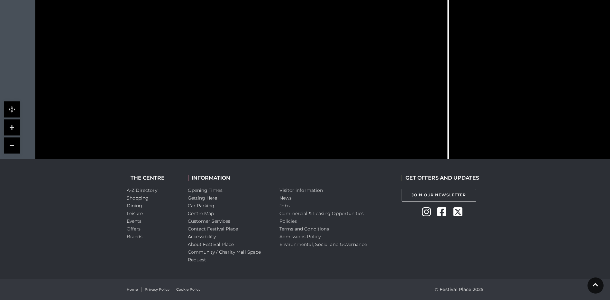 The width and height of the screenshot is (610, 300). What do you see at coordinates (203, 198) in the screenshot?
I see `a: Getting Here` at bounding box center [203, 198].